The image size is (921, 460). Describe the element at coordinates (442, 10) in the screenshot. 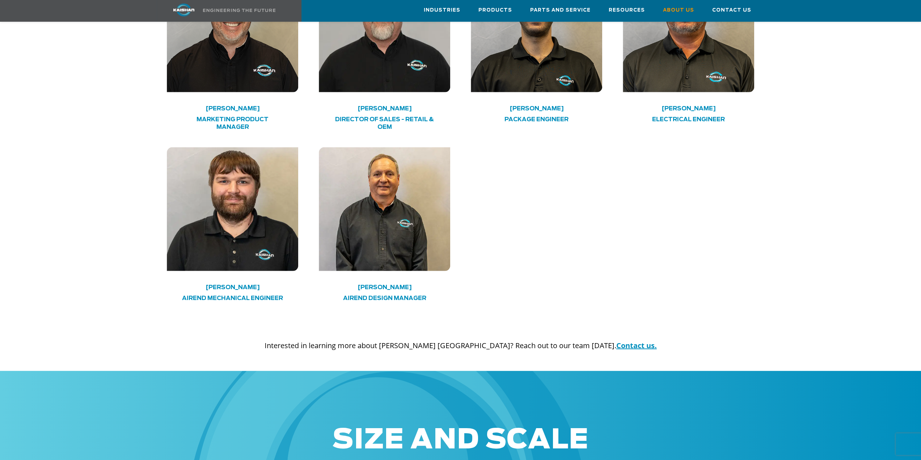

I see `span: Industries` at that location.